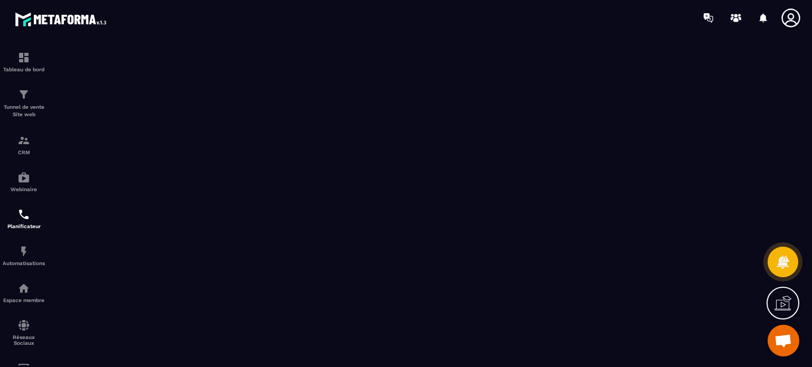  I want to click on a: automationsautomationsAutomatisations, so click(24, 256).